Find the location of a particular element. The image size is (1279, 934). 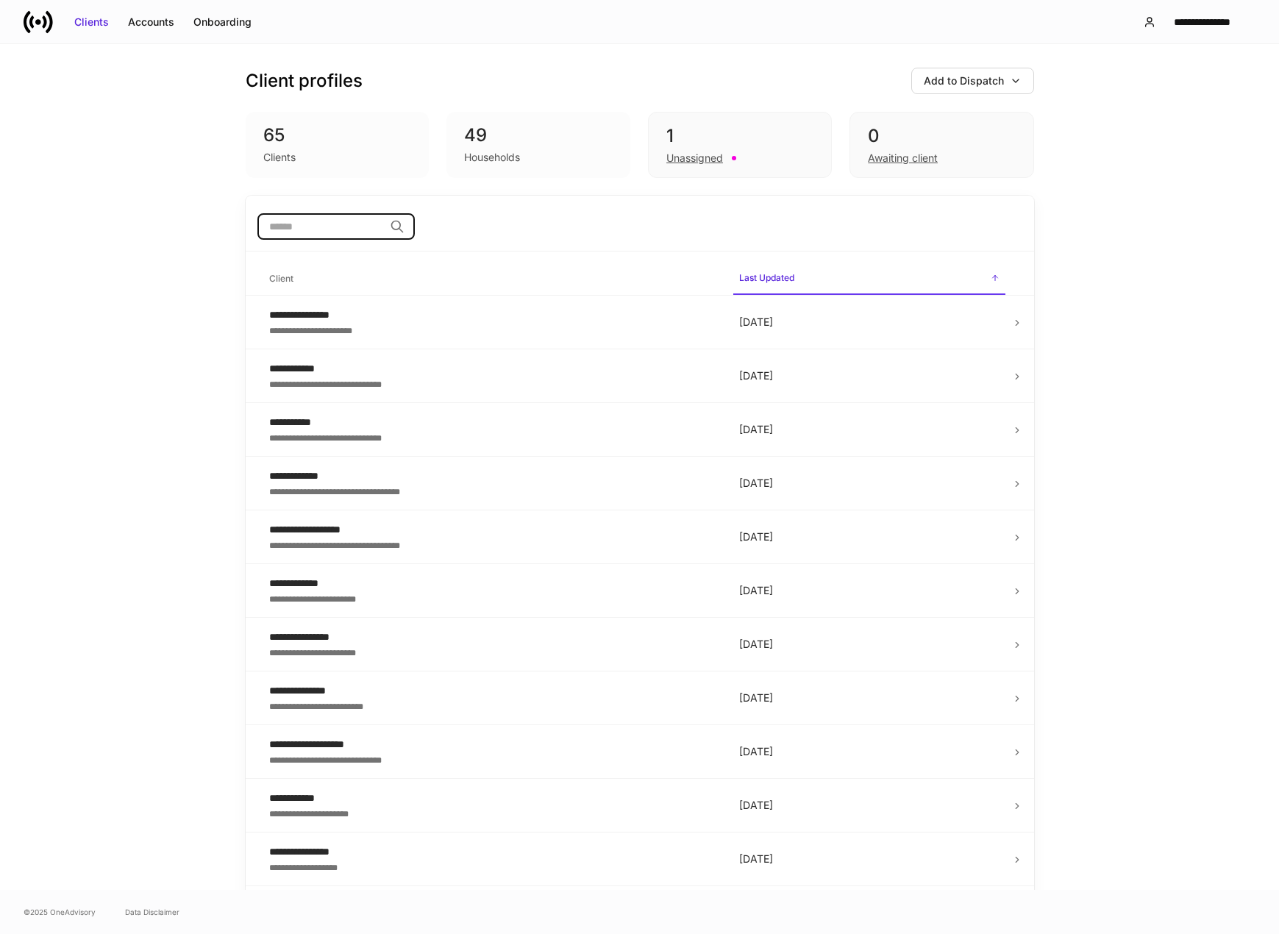

button: Add to Dispatch is located at coordinates (973, 81).